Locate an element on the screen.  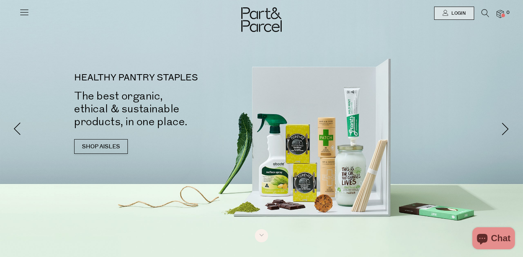
p: HEALTHY PANTRY STAPLES is located at coordinates (173, 78).